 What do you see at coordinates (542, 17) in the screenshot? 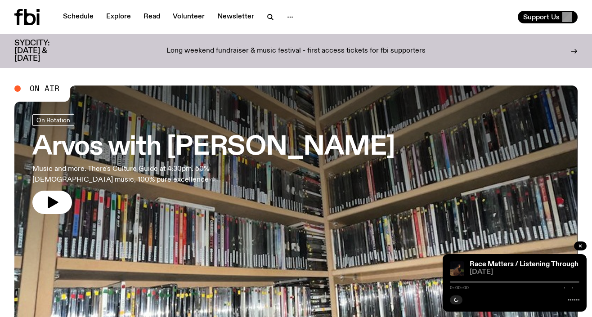
I see `span: Support Us` at bounding box center [542, 17].